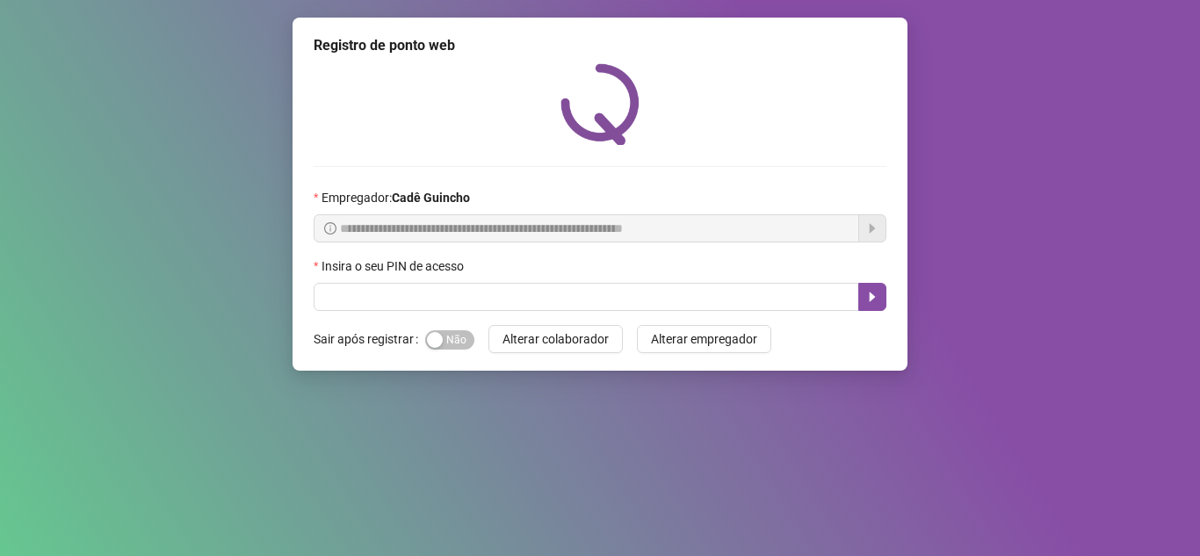 The height and width of the screenshot is (556, 1200). I want to click on strong: Cadê Guincho, so click(431, 198).